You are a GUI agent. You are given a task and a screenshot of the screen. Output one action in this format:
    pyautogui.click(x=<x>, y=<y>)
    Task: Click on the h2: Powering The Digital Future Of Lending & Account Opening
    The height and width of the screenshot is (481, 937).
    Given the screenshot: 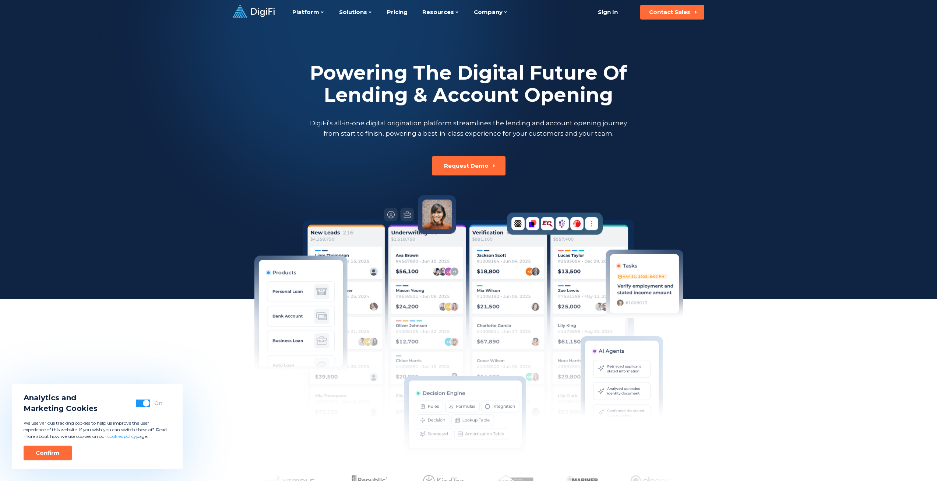 What is the action you would take?
    pyautogui.click(x=469, y=84)
    